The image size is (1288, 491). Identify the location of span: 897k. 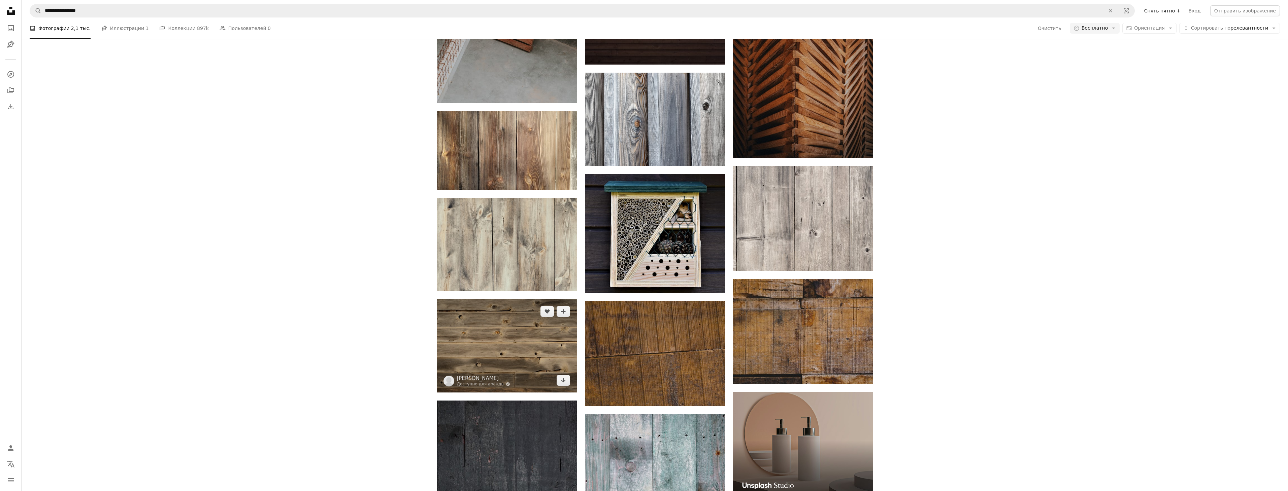
(203, 28).